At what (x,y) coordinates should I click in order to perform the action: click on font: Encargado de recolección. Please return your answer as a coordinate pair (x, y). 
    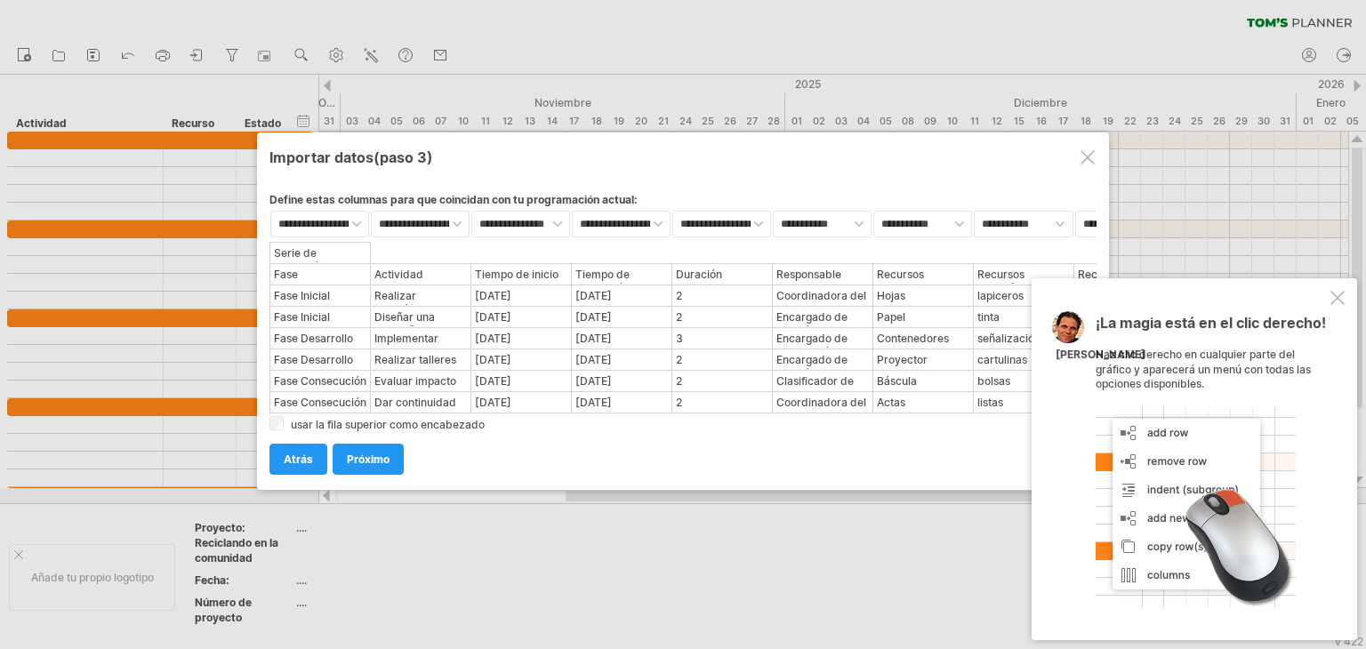
    Looking at the image, I should click on (812, 345).